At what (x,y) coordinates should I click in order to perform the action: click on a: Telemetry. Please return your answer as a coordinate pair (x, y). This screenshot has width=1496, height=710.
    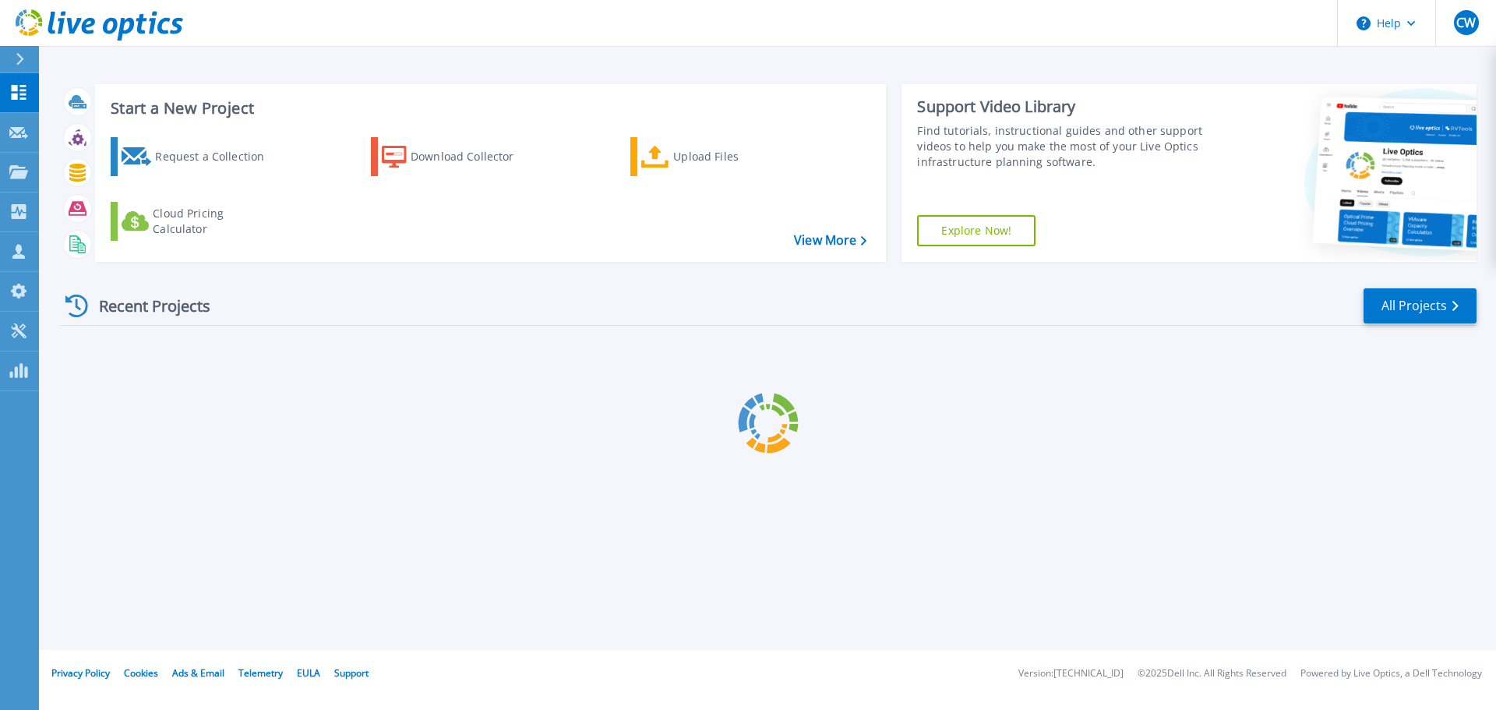
    Looking at the image, I should click on (260, 672).